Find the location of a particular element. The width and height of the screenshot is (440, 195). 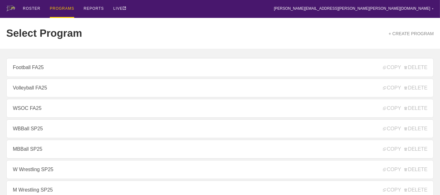

a: WSOC FA25 is located at coordinates (220, 108).